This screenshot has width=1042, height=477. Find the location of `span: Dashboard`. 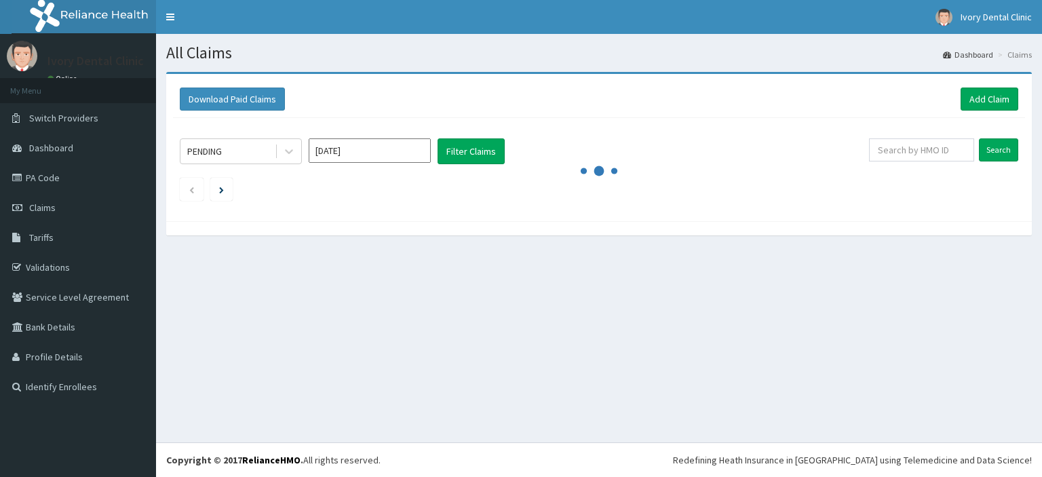

span: Dashboard is located at coordinates (51, 148).